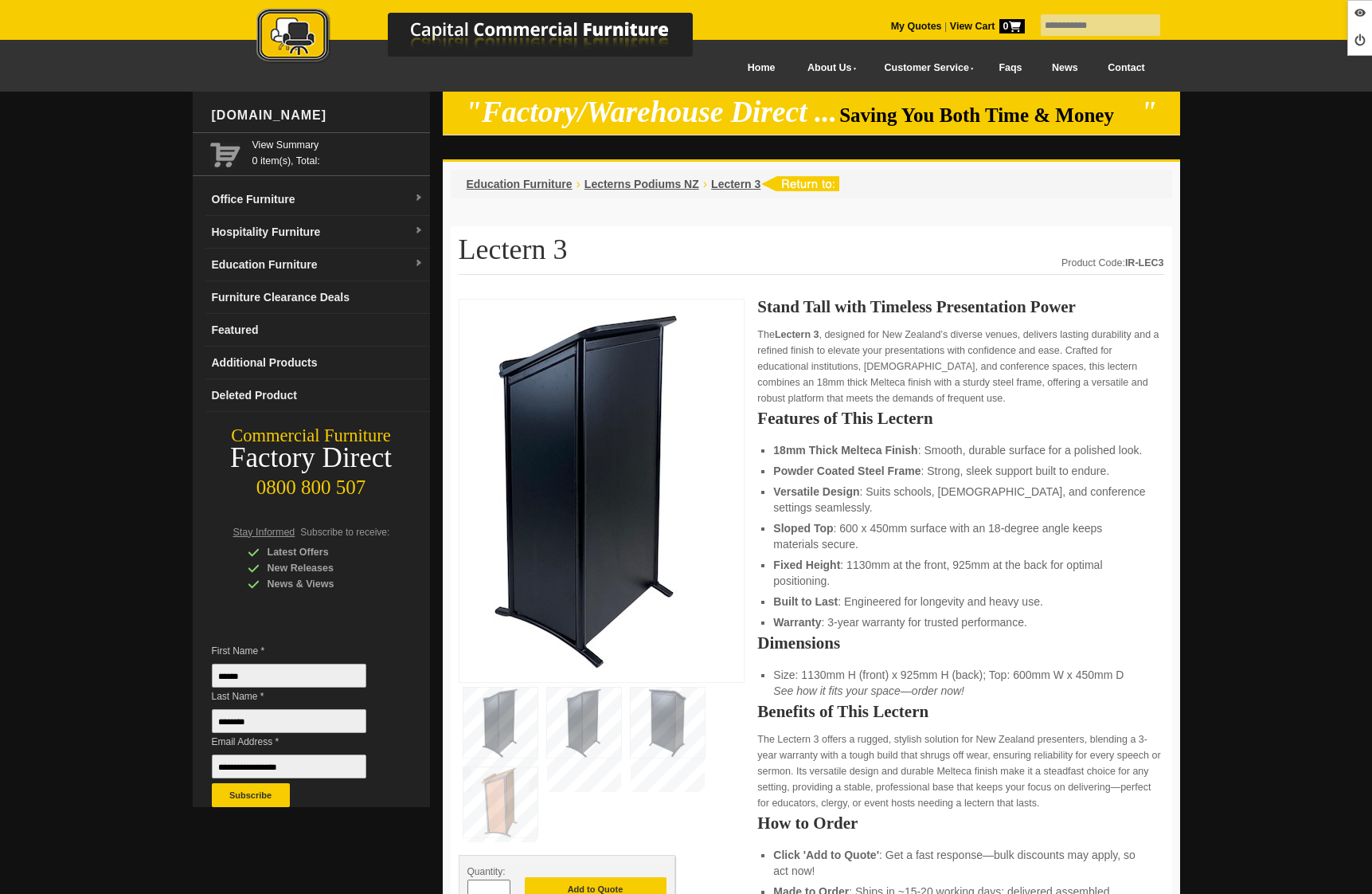  What do you see at coordinates (797, 334) in the screenshot?
I see `strong: Lectern 3` at bounding box center [797, 334].